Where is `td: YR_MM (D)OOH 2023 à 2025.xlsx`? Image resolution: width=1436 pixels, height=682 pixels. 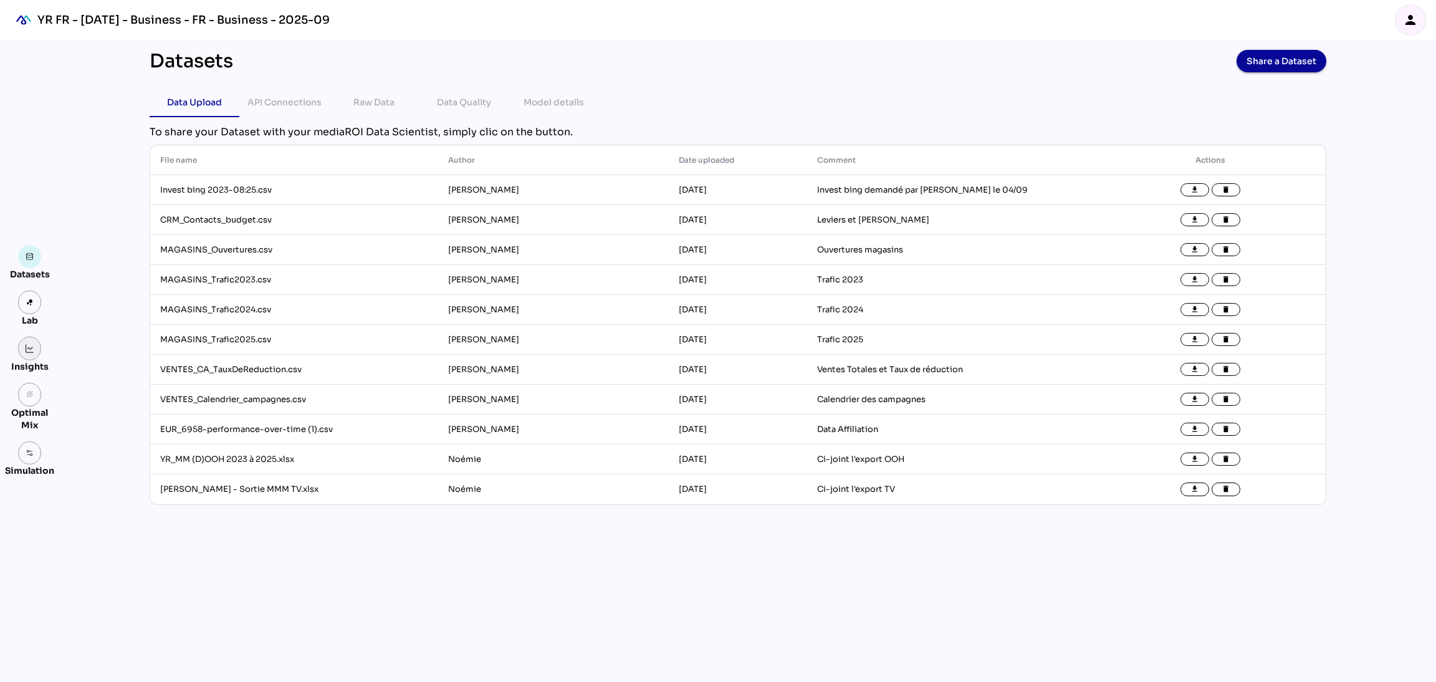
td: YR_MM (D)OOH 2023 à 2025.xlsx is located at coordinates (294, 459).